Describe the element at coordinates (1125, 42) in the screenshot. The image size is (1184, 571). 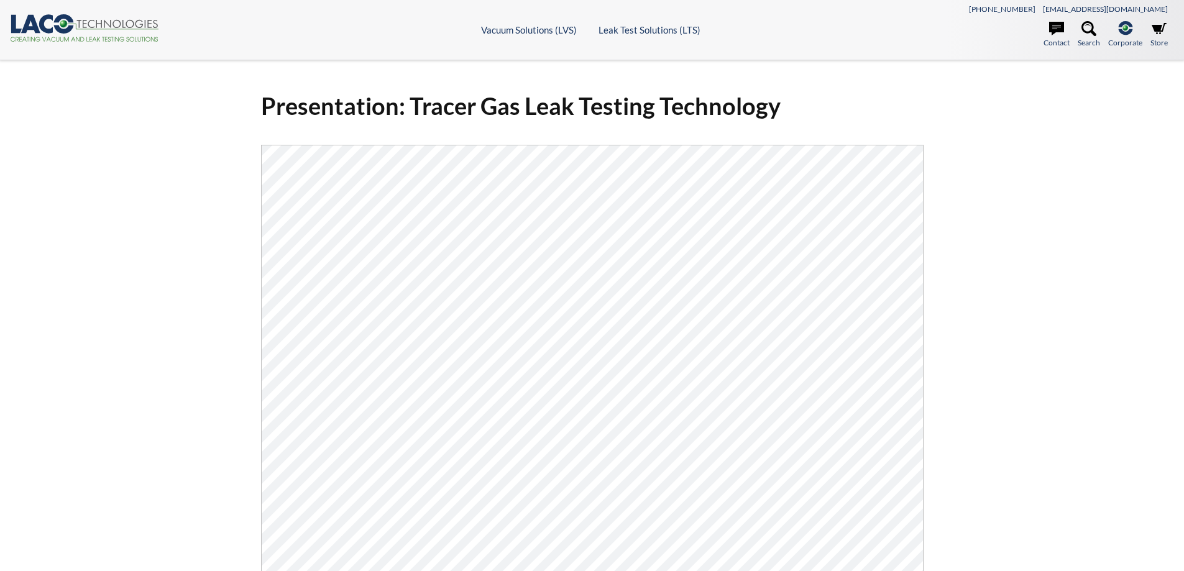
I see `span: Corporate` at that location.